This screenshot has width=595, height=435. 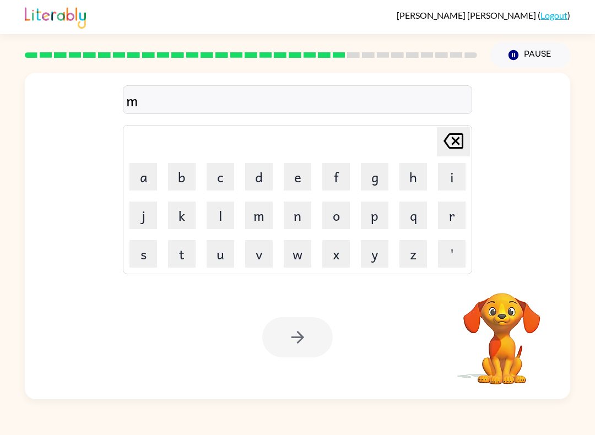 I want to click on button: c, so click(x=220, y=177).